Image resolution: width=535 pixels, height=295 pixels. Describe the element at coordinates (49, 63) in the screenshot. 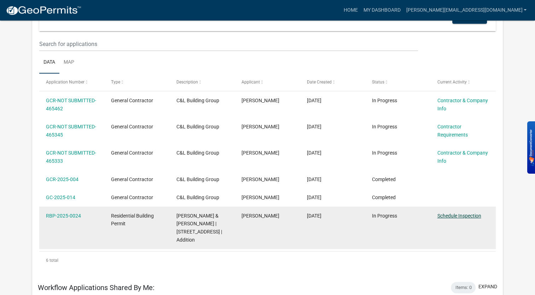

I see `a: Data` at that location.